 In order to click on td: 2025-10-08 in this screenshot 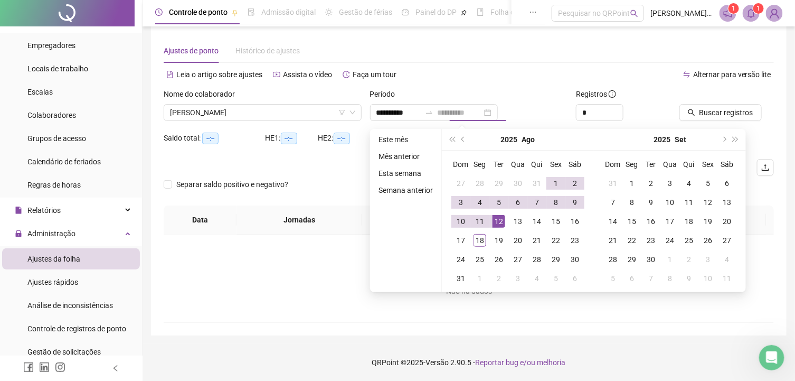, I will do `click(670, 278)`.